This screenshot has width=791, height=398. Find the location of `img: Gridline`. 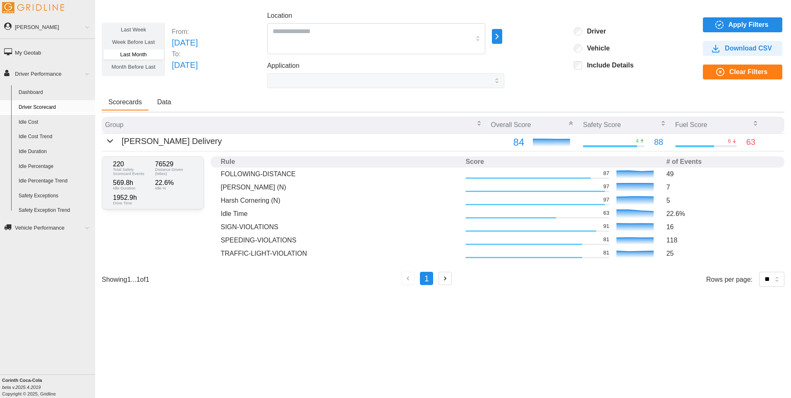

img: Gridline is located at coordinates (33, 7).